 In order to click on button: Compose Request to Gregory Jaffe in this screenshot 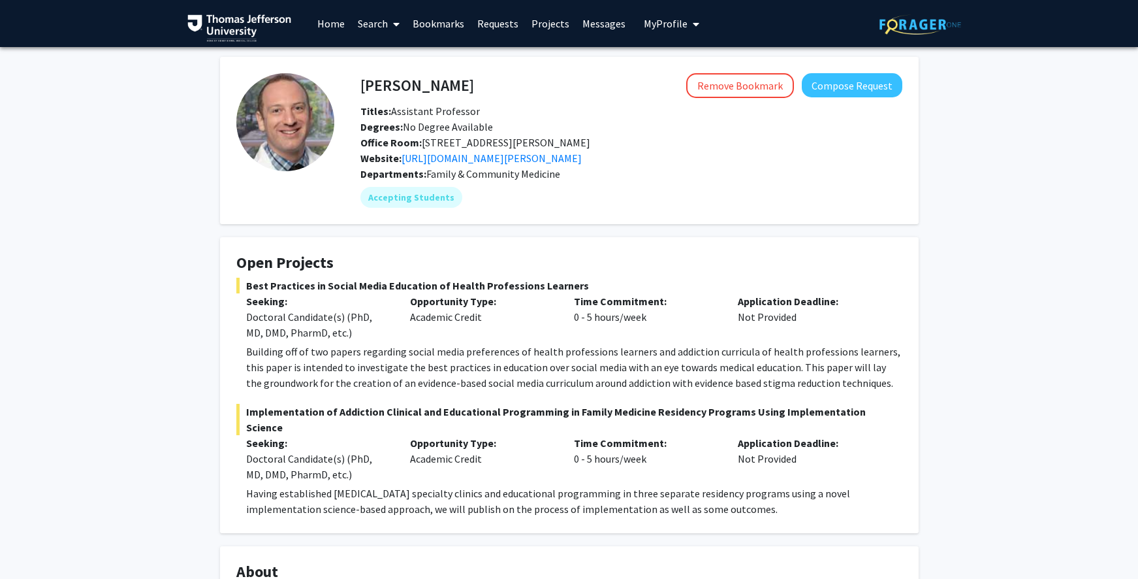, I will do `click(852, 85)`.